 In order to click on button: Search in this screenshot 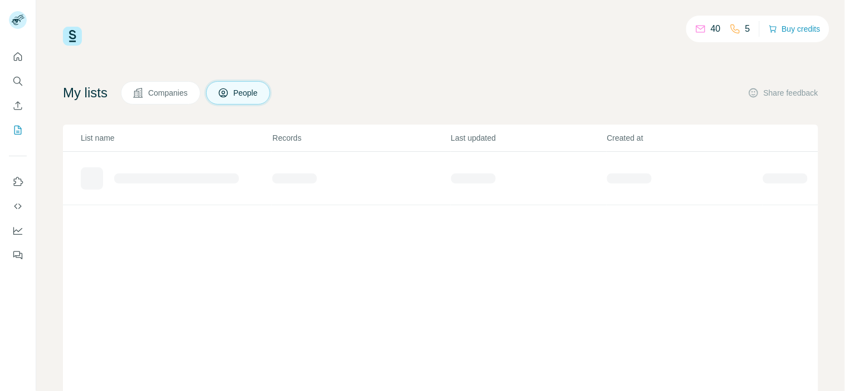, I will do `click(18, 81)`.